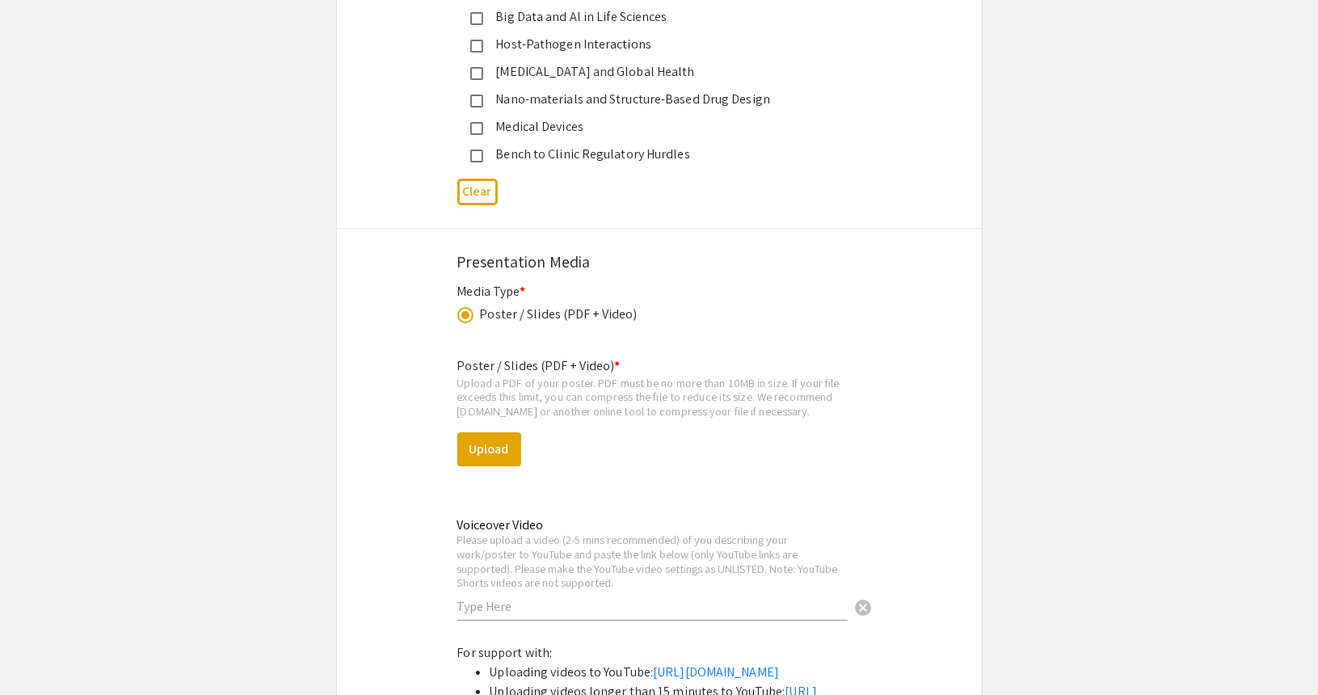 This screenshot has width=1318, height=695. Describe the element at coordinates (653, 154) in the screenshot. I see `div: Bench to Clinic Regulatory Hurdles` at that location.